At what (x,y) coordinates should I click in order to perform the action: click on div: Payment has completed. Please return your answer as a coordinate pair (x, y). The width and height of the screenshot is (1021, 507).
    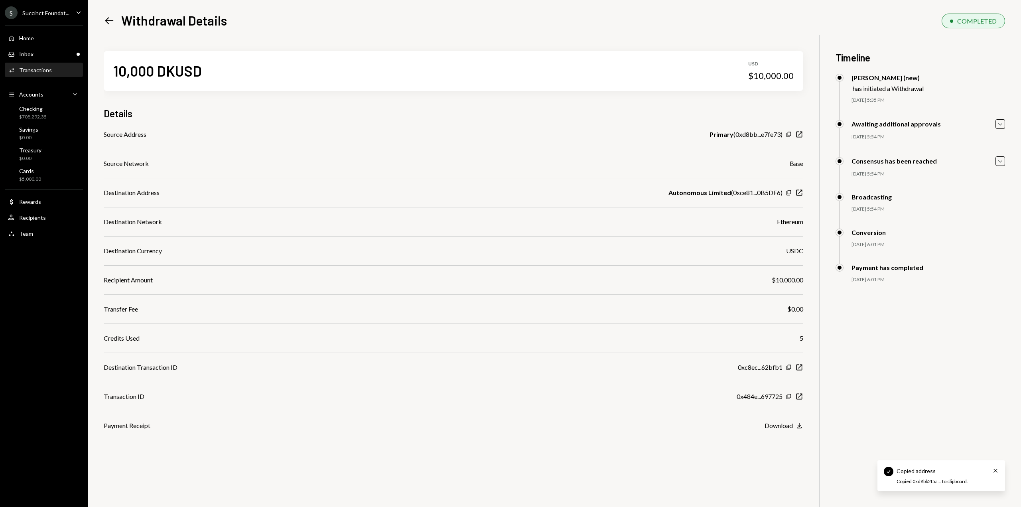
    Looking at the image, I should click on (888, 267).